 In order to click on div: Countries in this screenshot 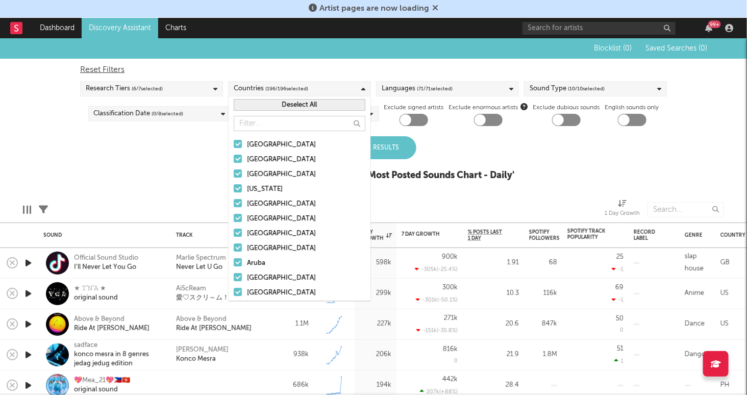, I will do `click(271, 89)`.